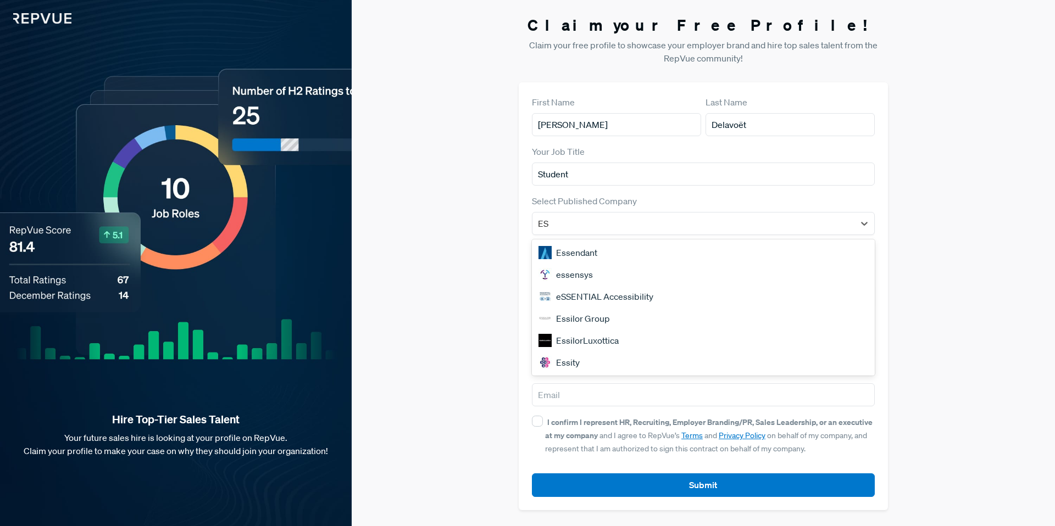 The image size is (1055, 526). What do you see at coordinates (703, 395) in the screenshot?
I see `input: Email` at bounding box center [703, 395].